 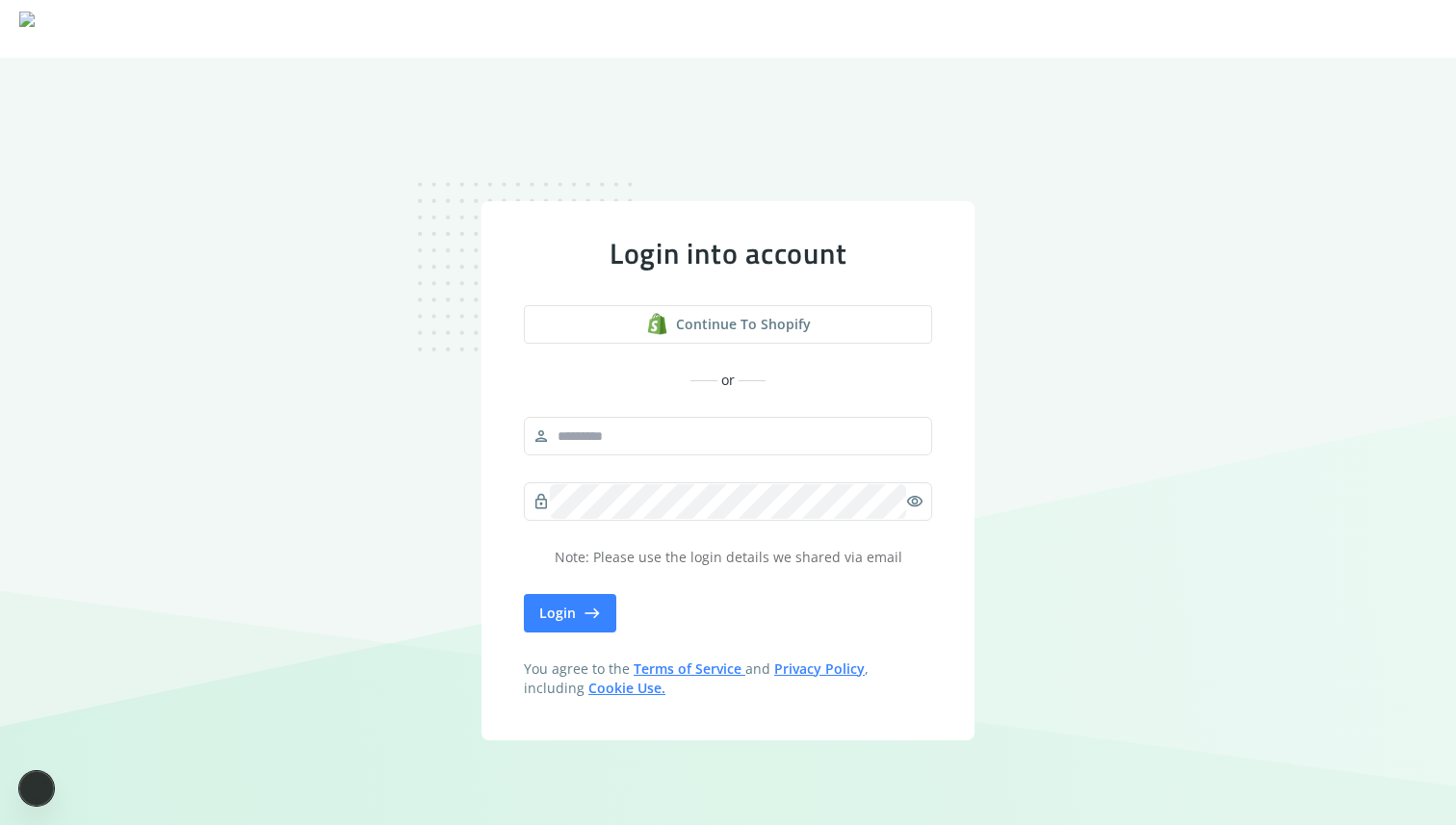 I want to click on a: Terms of Service, so click(x=689, y=668).